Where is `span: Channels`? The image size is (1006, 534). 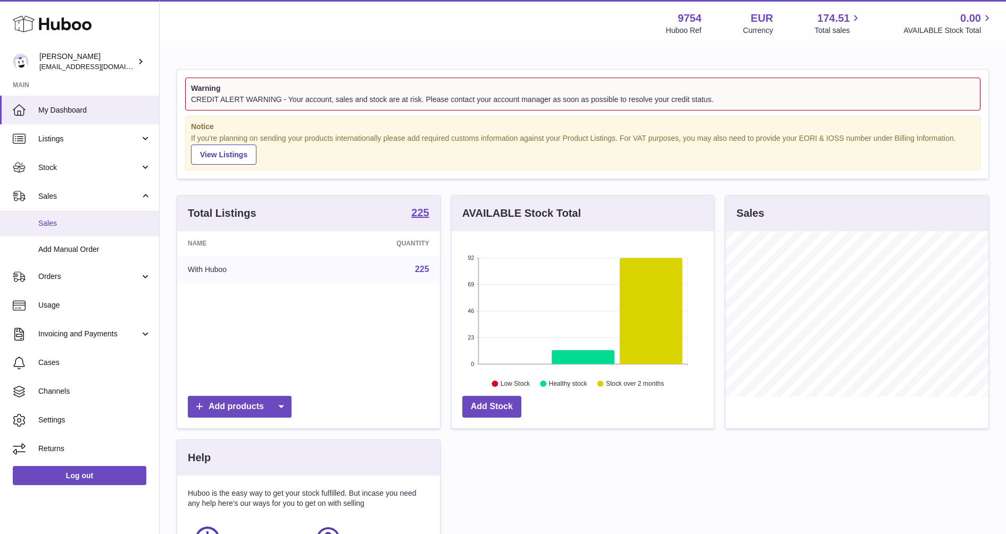 span: Channels is located at coordinates (95, 391).